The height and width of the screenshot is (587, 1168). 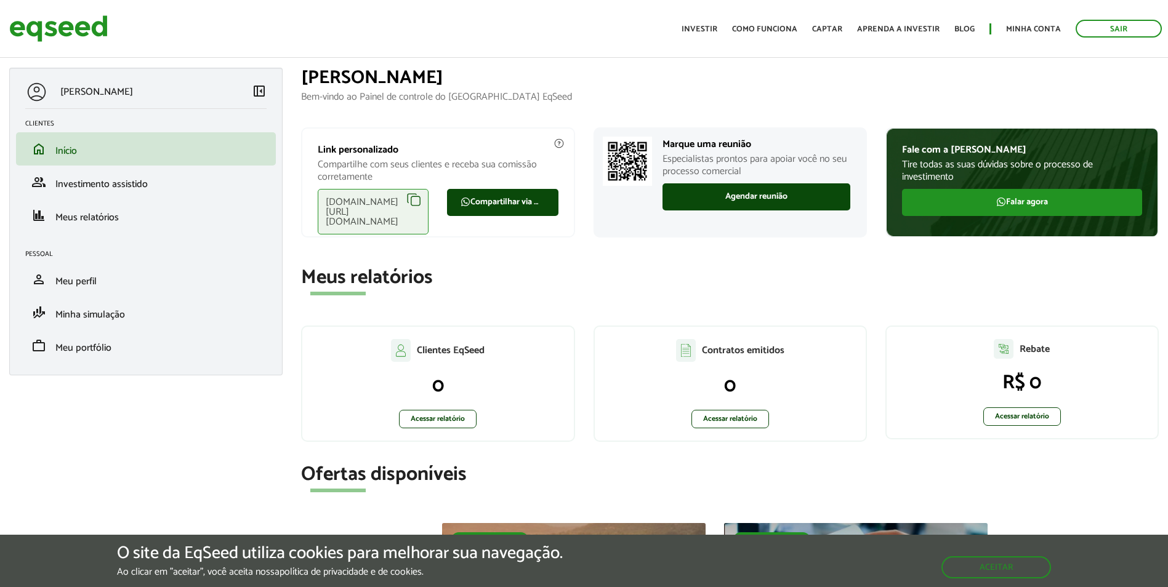 What do you see at coordinates (1022, 203) in the screenshot?
I see `a: Falar agora` at bounding box center [1022, 203].